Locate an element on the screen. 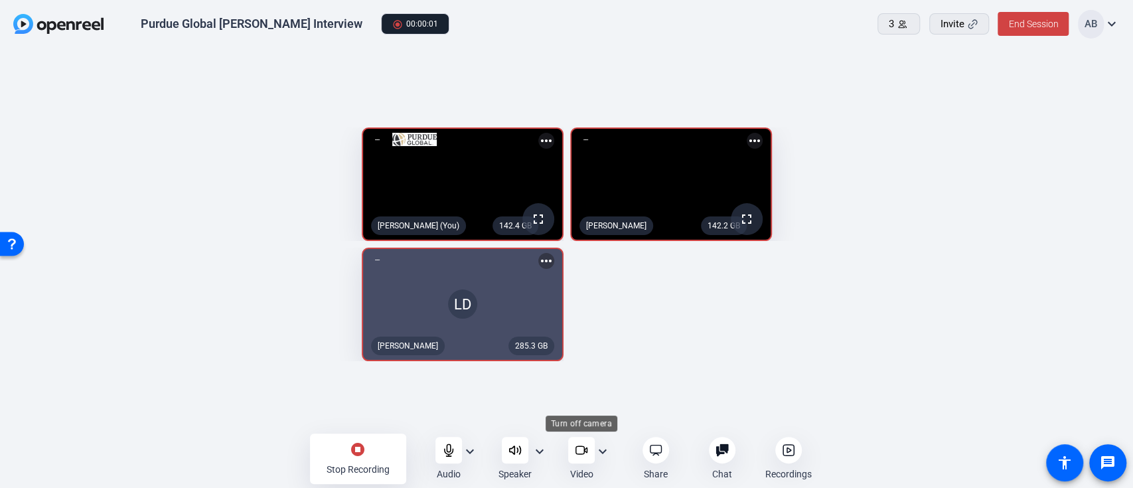 The width and height of the screenshot is (1133, 488). mat-icon: stop_circle is located at coordinates (358, 449).